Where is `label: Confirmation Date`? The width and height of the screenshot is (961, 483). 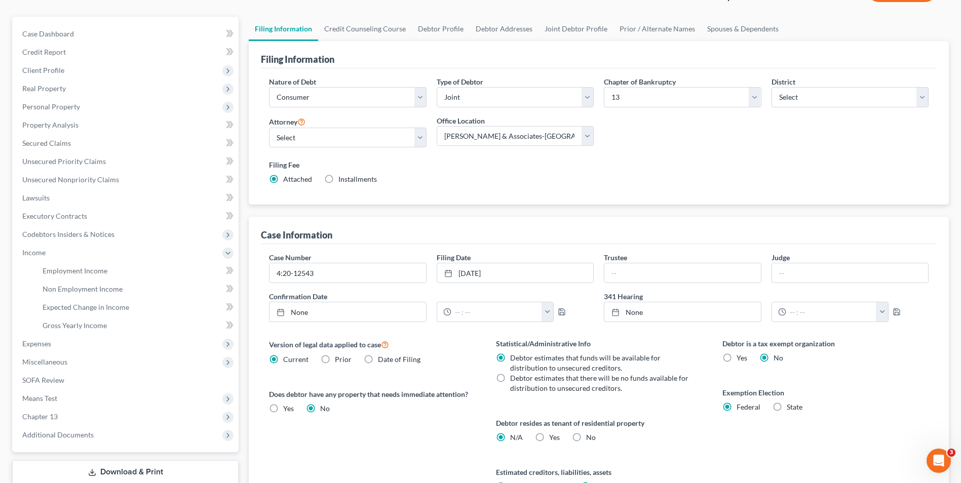 label: Confirmation Date is located at coordinates (431, 296).